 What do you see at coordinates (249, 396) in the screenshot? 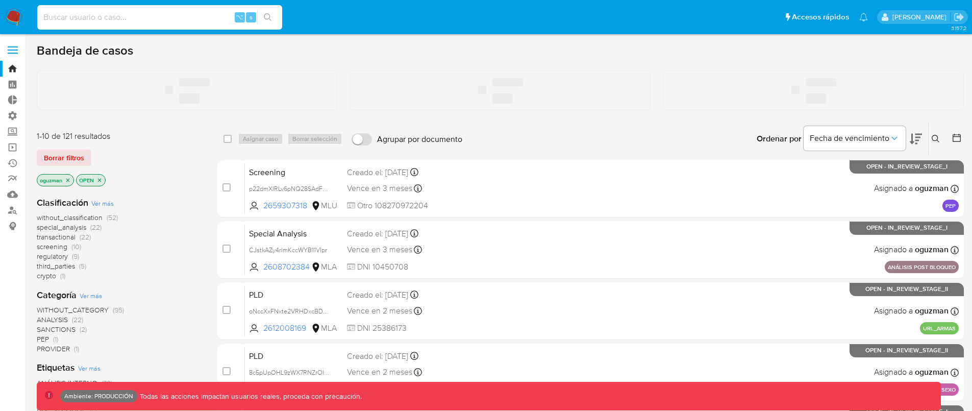
I see `p: Todas las acciones impactan usuarios reales, proceda con precaución.` at bounding box center [249, 396].